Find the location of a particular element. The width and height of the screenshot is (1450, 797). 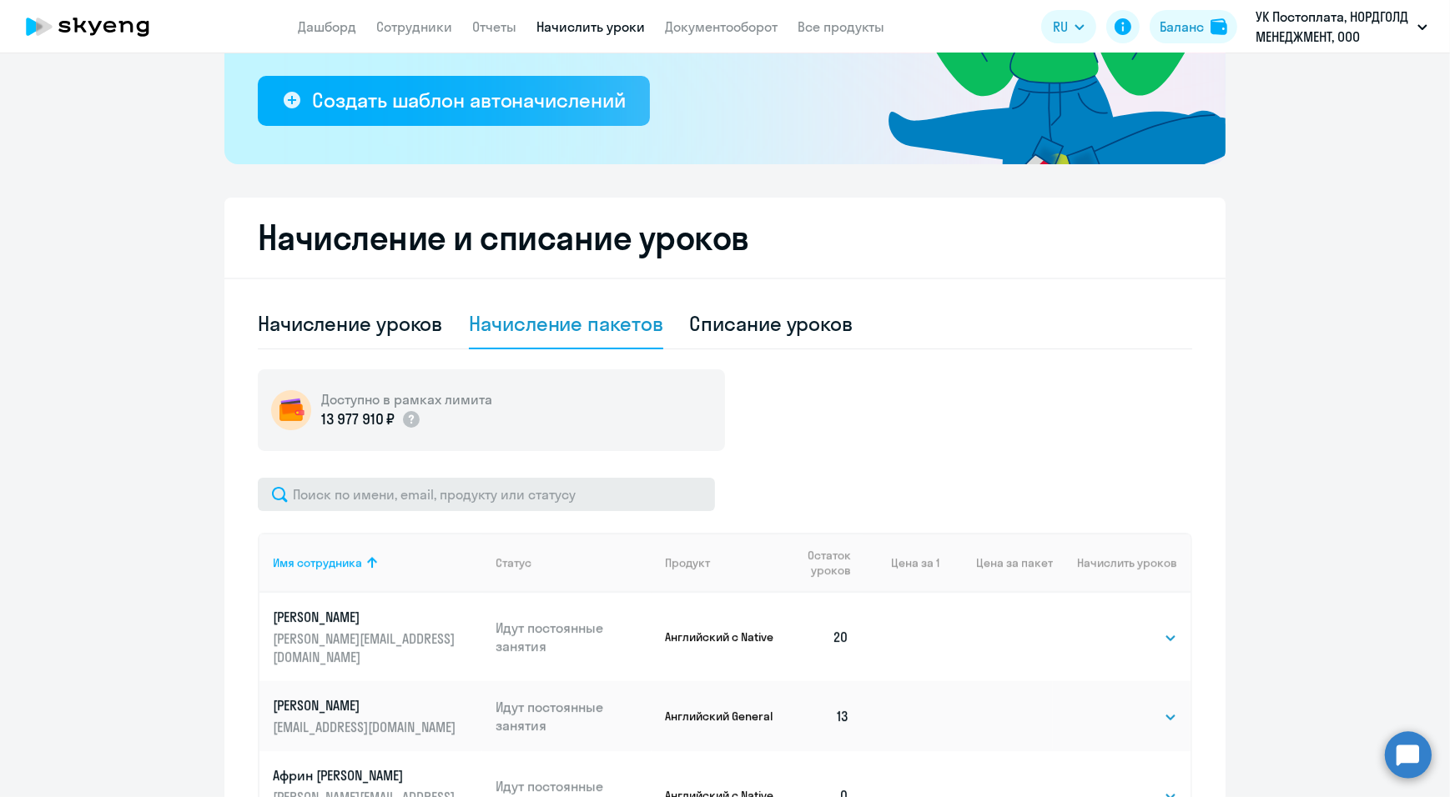

a: Начислить уроки is located at coordinates (591, 27).